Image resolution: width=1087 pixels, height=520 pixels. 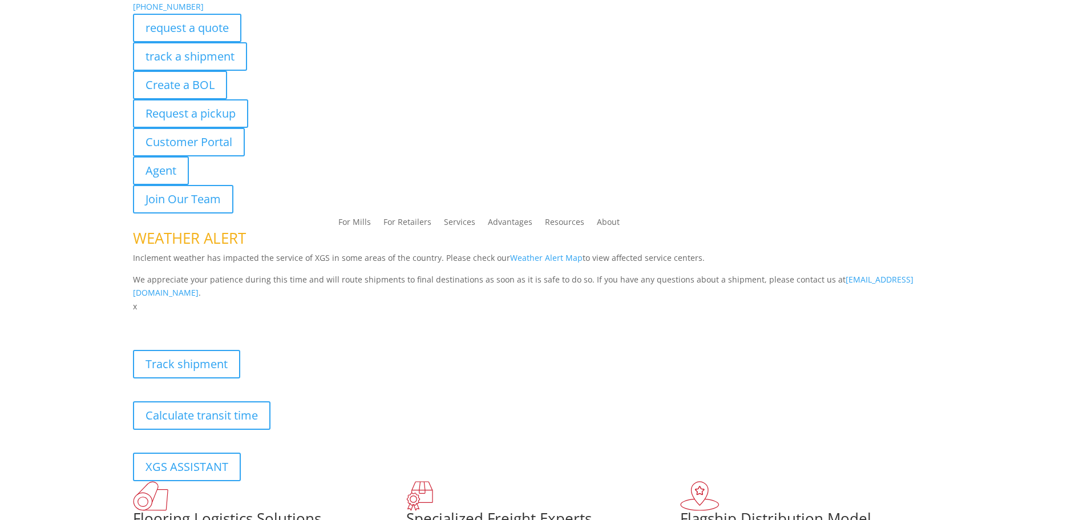 What do you see at coordinates (187, 364) in the screenshot?
I see `a: Track shipment` at bounding box center [187, 364].